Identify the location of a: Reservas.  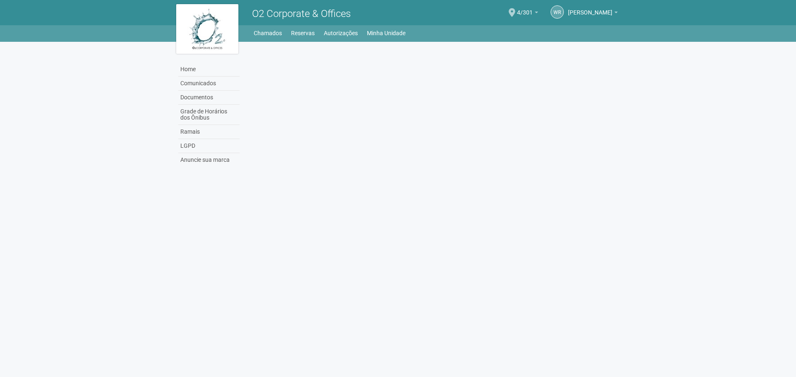
(302, 33).